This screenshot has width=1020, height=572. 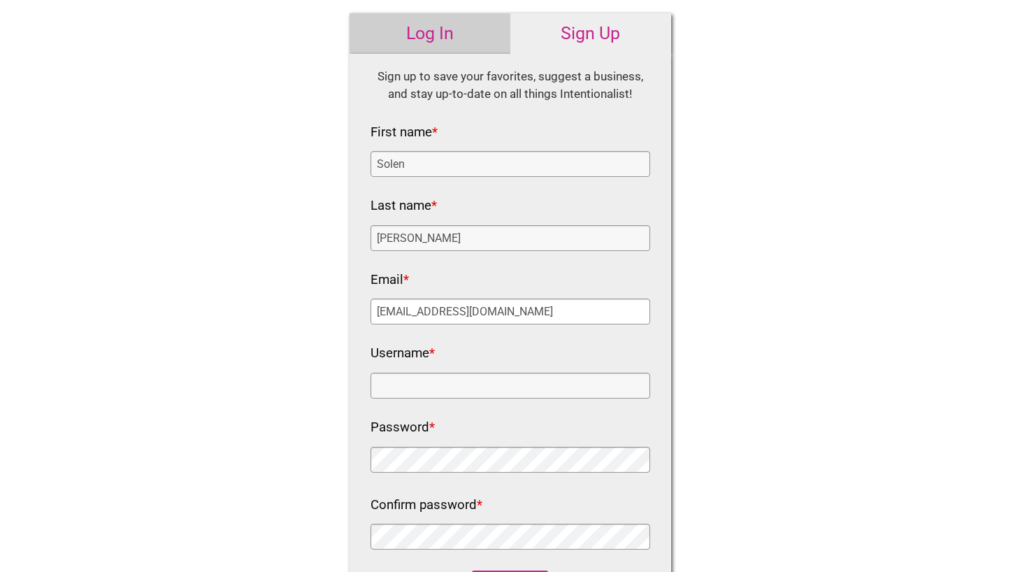 I want to click on div: Sign up to save your favorites, suggest a business, and stay up-to-date on all things Intentional..., so click(x=510, y=85).